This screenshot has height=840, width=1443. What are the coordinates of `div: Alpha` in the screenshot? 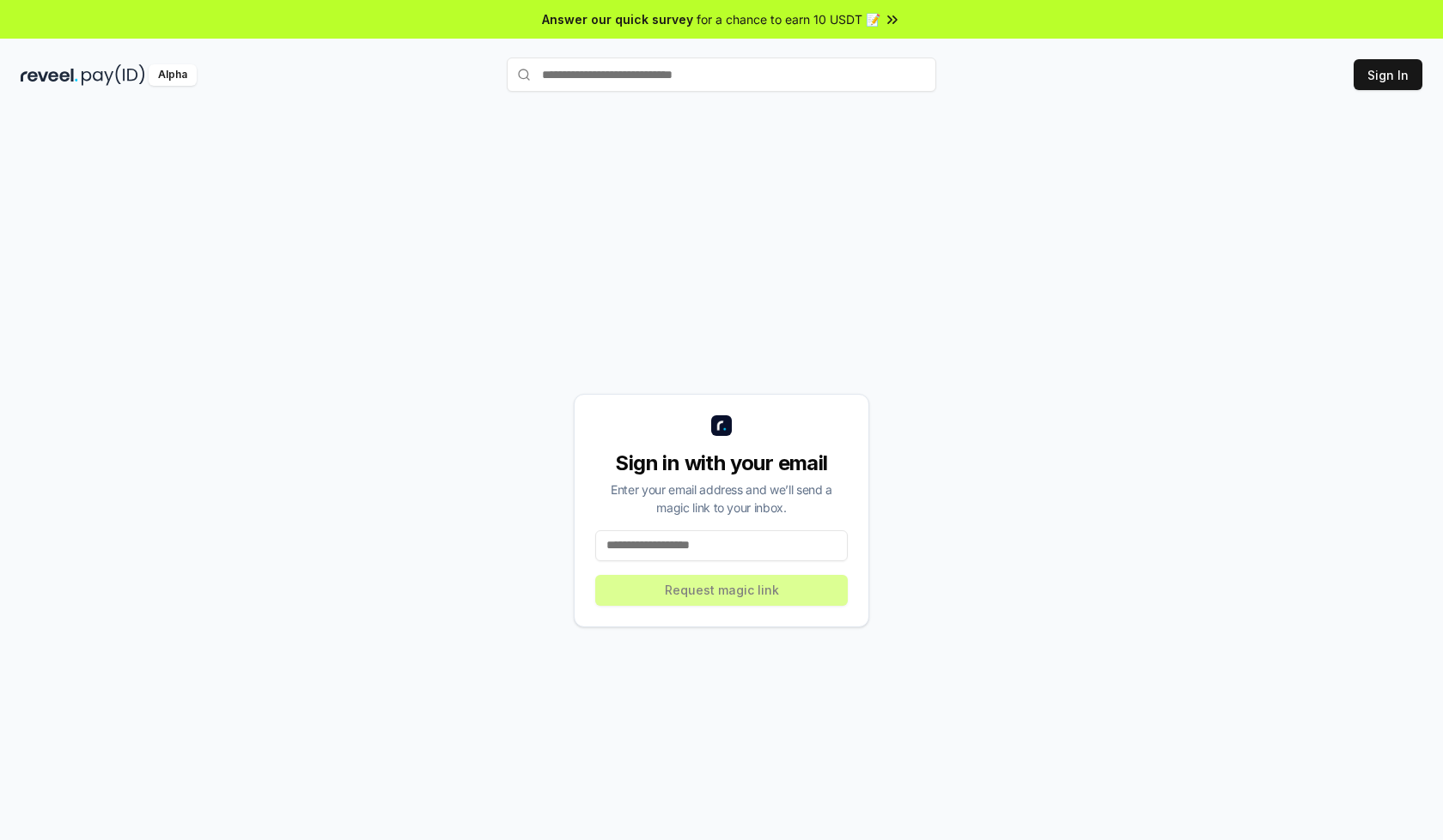 It's located at (172, 74).